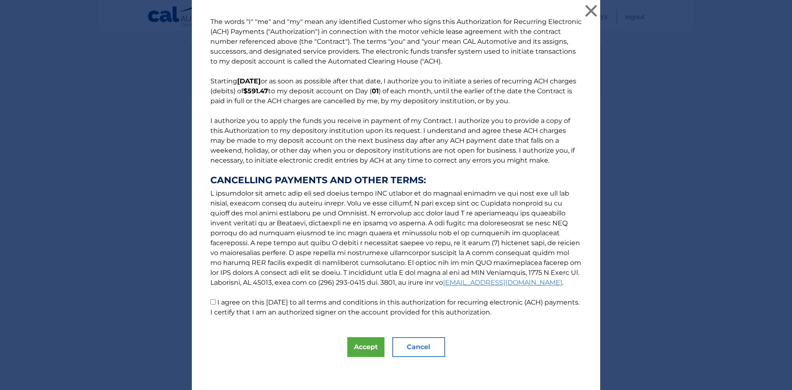 This screenshot has height=390, width=792. Describe the element at coordinates (375, 91) in the screenshot. I see `b: 01` at that location.